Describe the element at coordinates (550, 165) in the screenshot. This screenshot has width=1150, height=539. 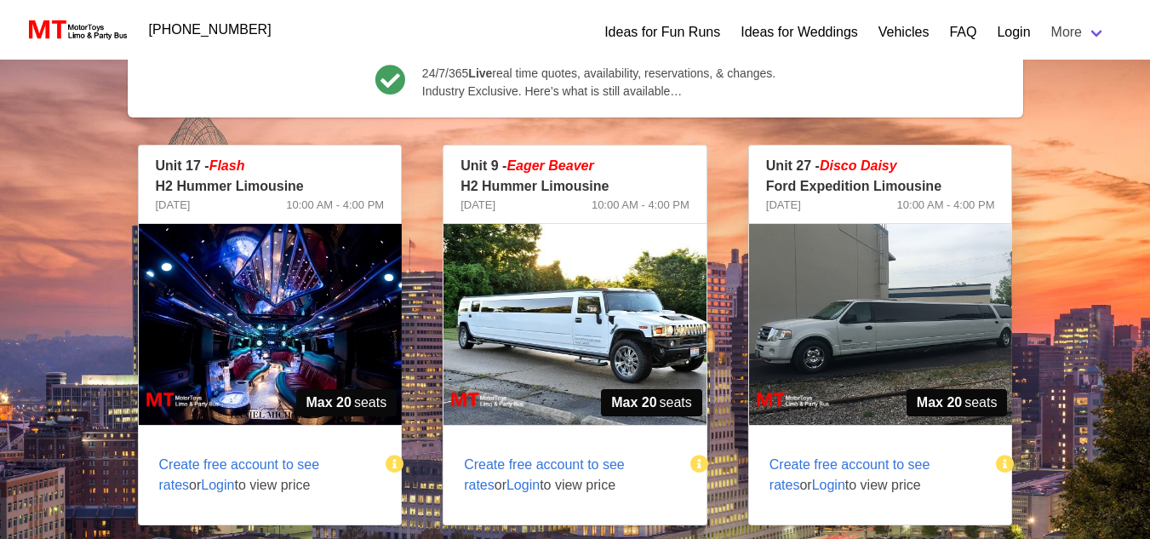
I see `em: Eager Beaver` at that location.